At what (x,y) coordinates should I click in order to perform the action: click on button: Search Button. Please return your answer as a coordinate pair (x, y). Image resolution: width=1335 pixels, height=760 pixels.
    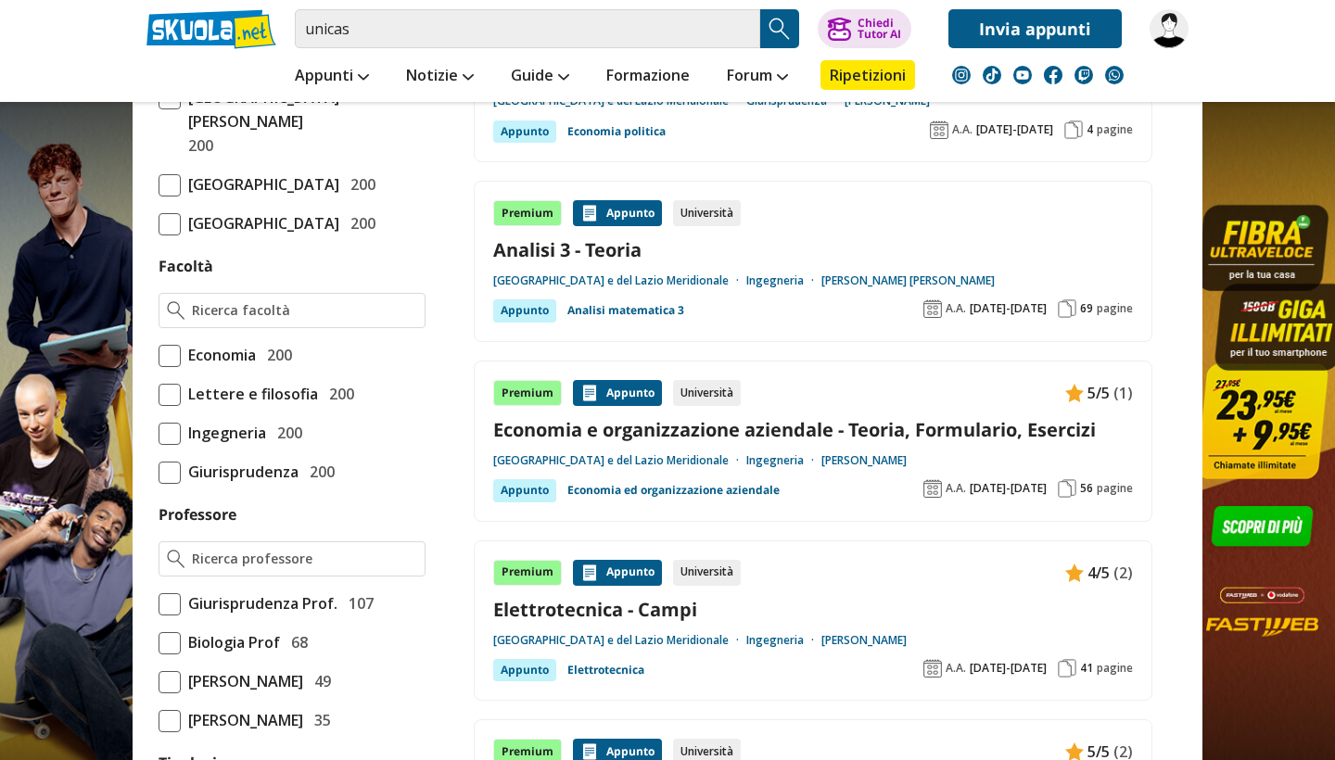
    Looking at the image, I should click on (780, 29).